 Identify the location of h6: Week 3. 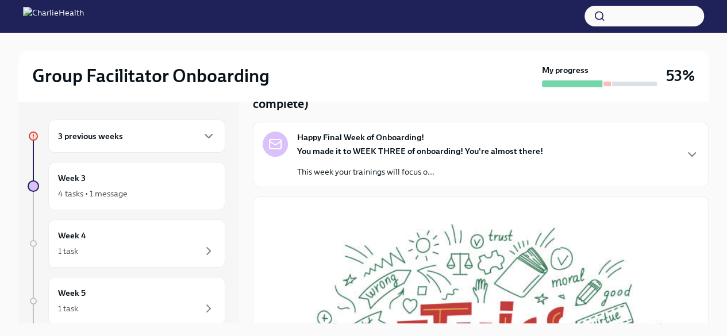
(72, 178).